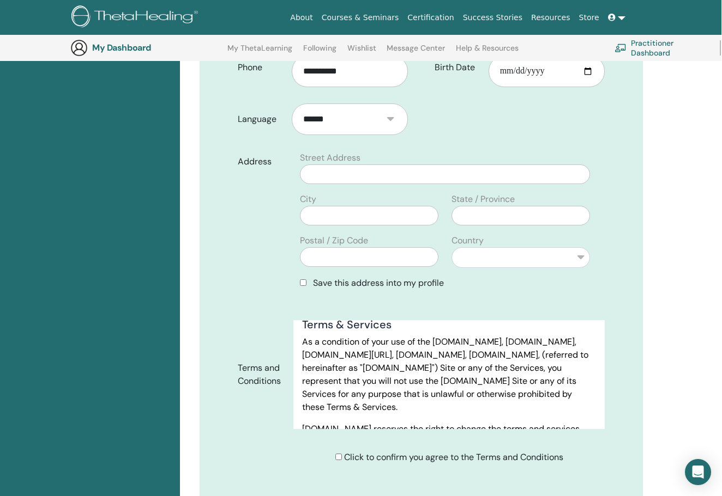  I want to click on a: Success Stories, so click(492, 17).